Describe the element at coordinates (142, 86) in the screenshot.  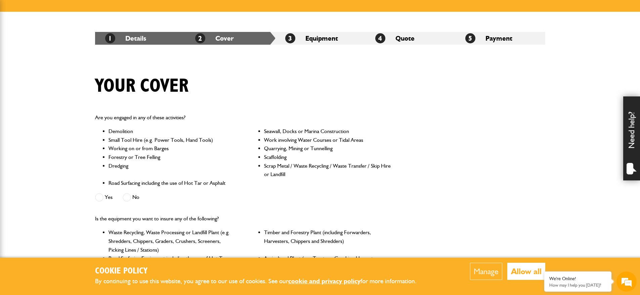
I see `h1: Your cover` at that location.